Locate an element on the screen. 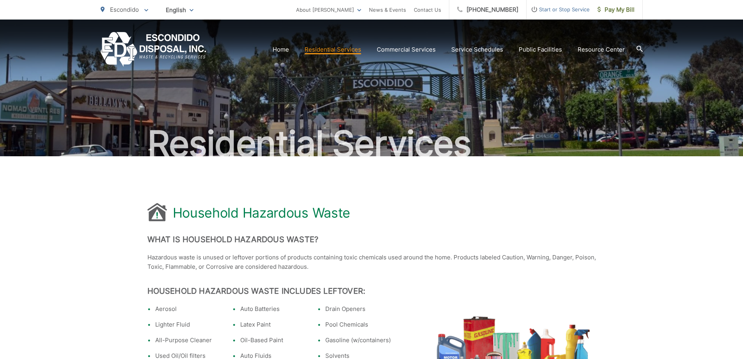 This screenshot has height=359, width=743. li: Gasoline (w/containers) is located at coordinates (358, 340).